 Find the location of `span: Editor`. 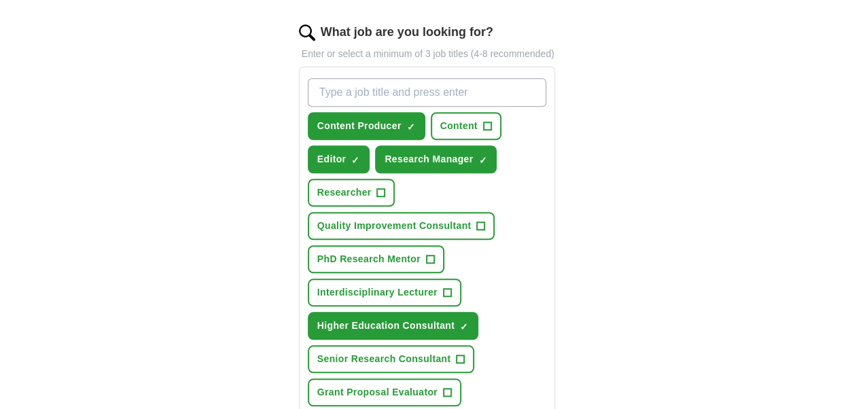

span: Editor is located at coordinates (332, 159).